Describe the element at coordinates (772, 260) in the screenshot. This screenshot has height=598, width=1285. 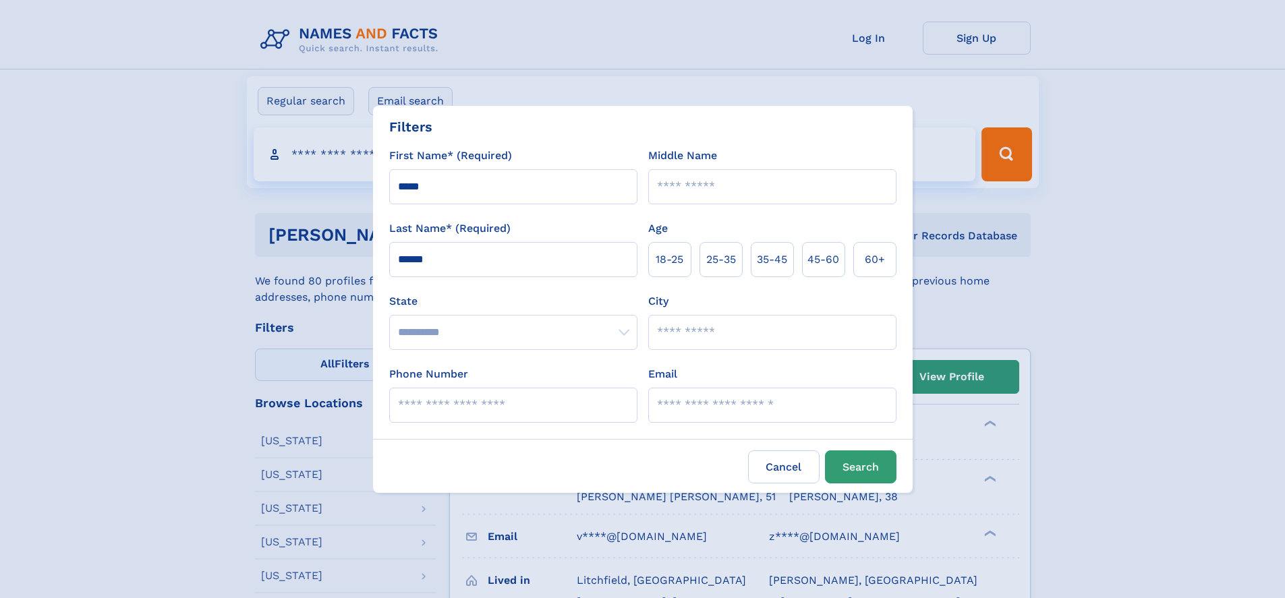
I see `span: 35‑45` at that location.